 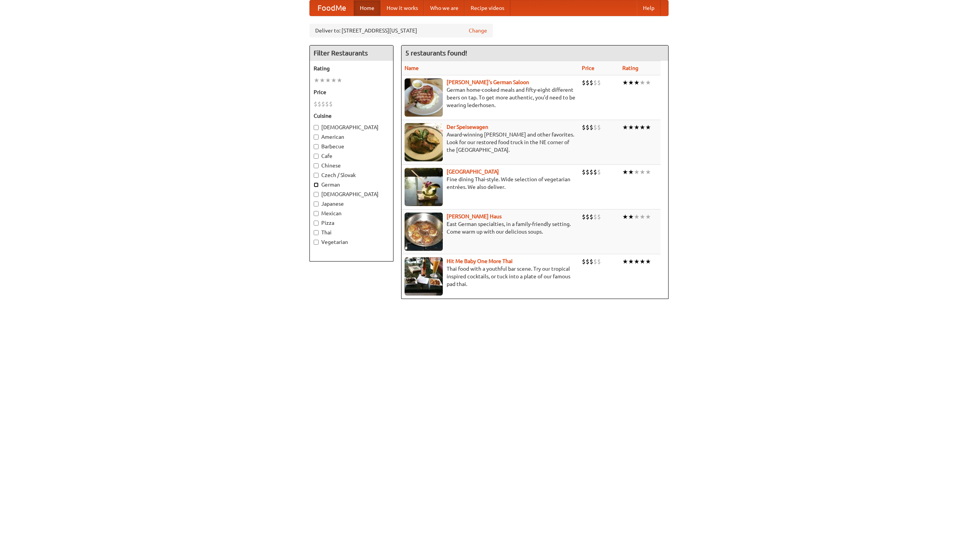 I want to click on a: How it works, so click(x=402, y=8).